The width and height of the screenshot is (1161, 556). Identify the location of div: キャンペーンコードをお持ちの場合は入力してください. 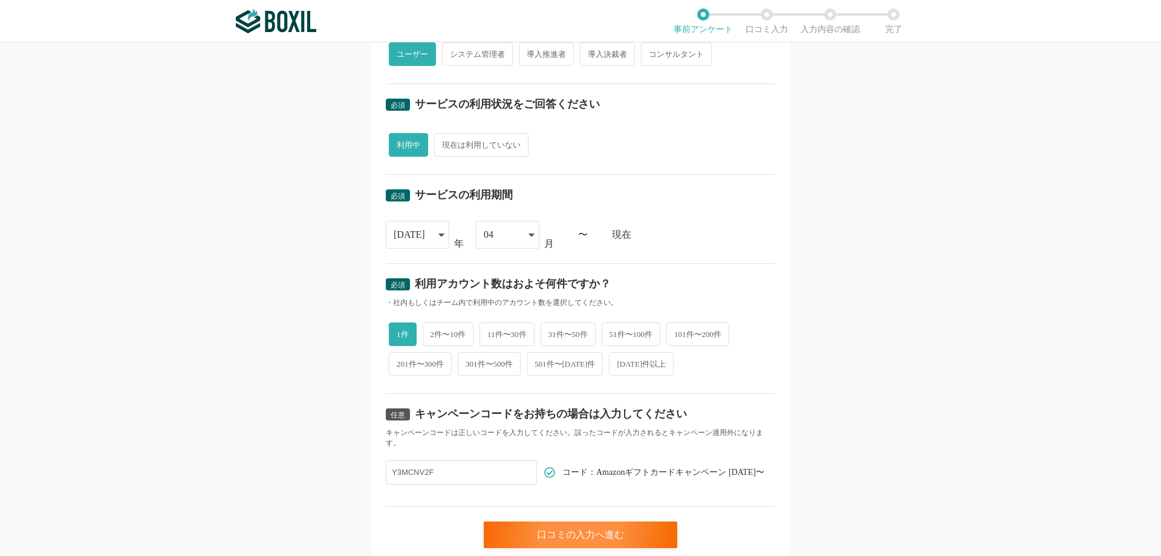
(551, 413).